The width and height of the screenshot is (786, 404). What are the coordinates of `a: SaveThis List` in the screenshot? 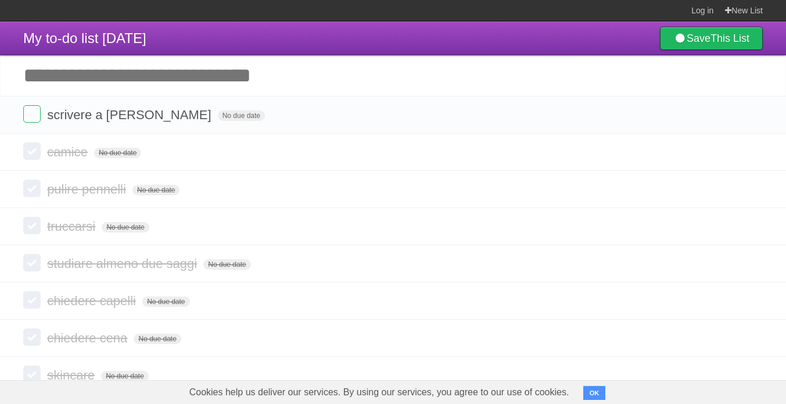 It's located at (711, 38).